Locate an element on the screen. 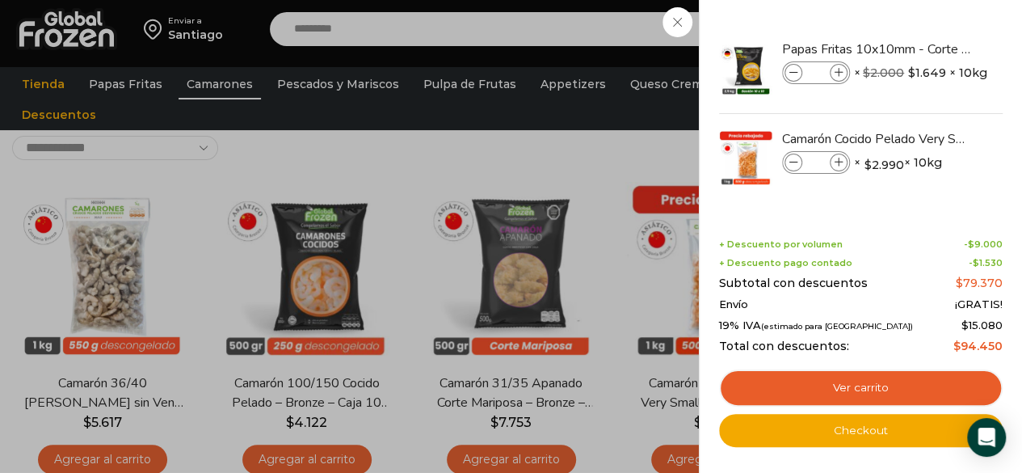  span: + Descuento por volumen is located at coordinates (781, 244).